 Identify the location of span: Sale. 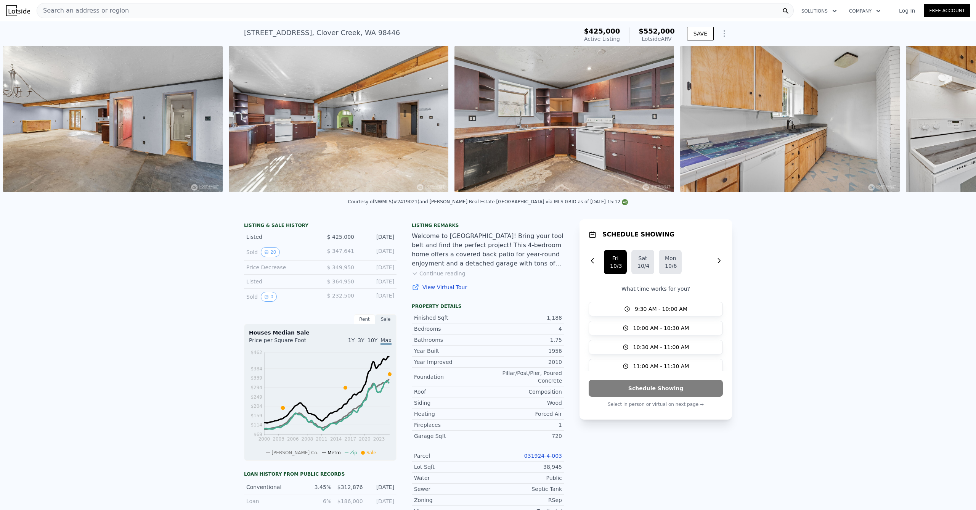
(371, 453).